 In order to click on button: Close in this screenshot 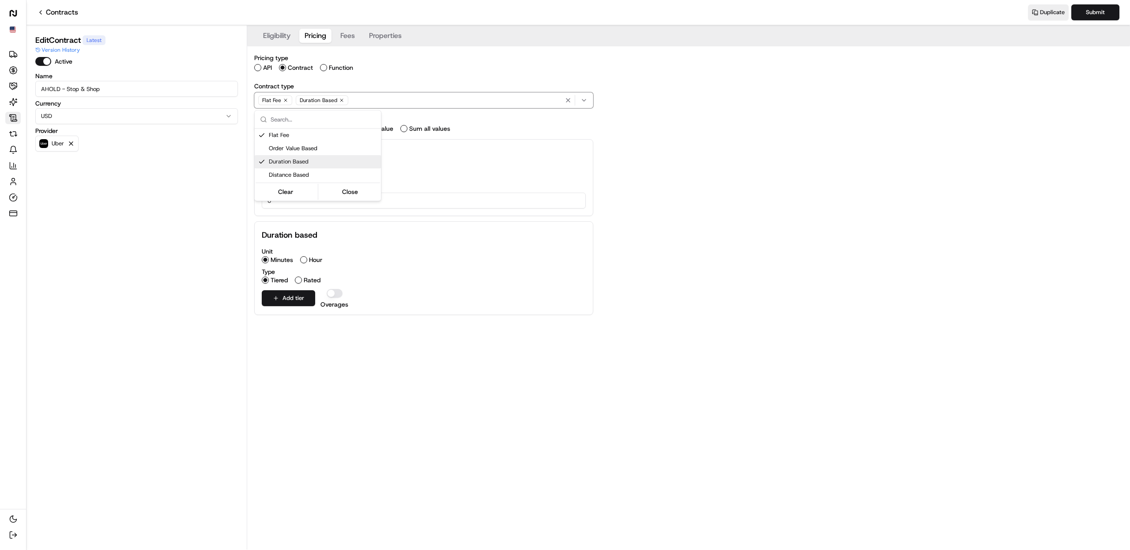, I will do `click(350, 192)`.